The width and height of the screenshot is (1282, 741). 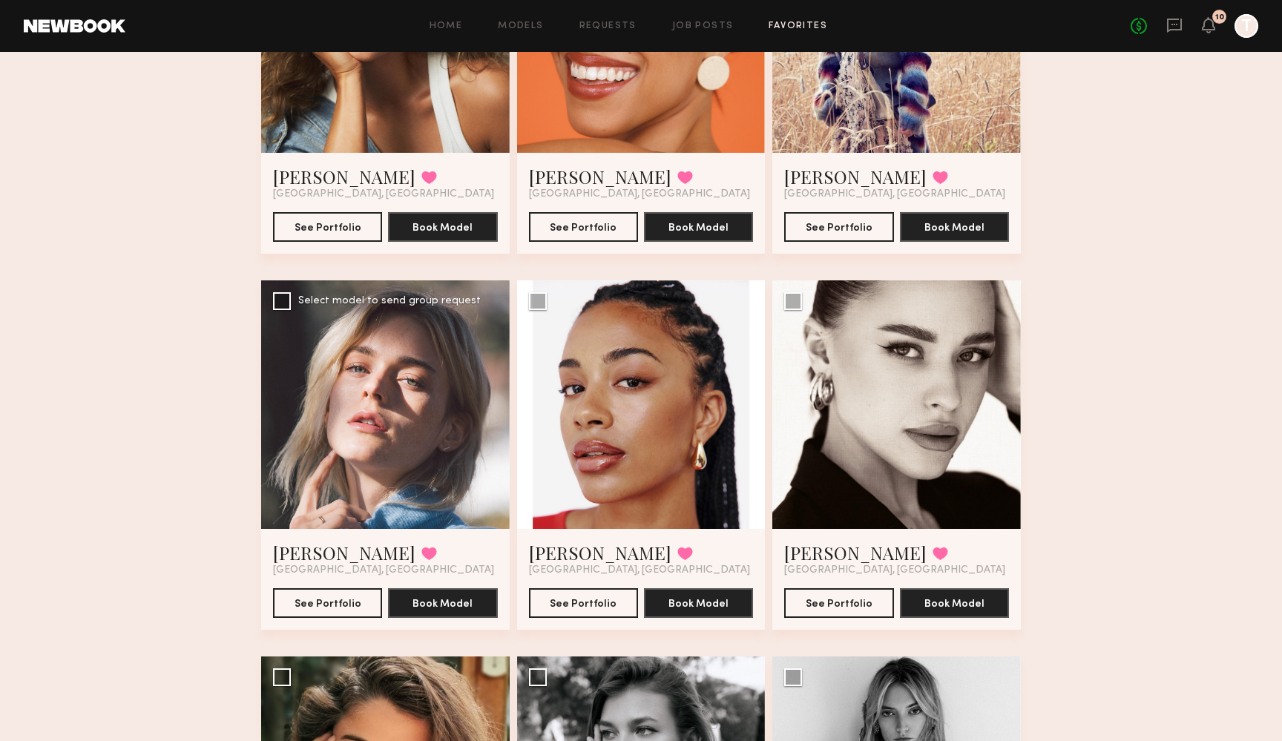 What do you see at coordinates (520, 26) in the screenshot?
I see `a: Models` at bounding box center [520, 26].